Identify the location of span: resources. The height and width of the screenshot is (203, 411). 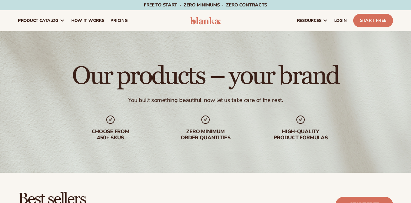
(309, 21).